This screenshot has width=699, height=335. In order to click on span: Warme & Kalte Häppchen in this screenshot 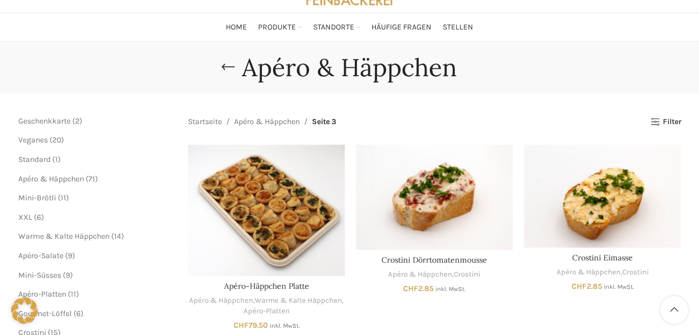, I will do `click(64, 236)`.